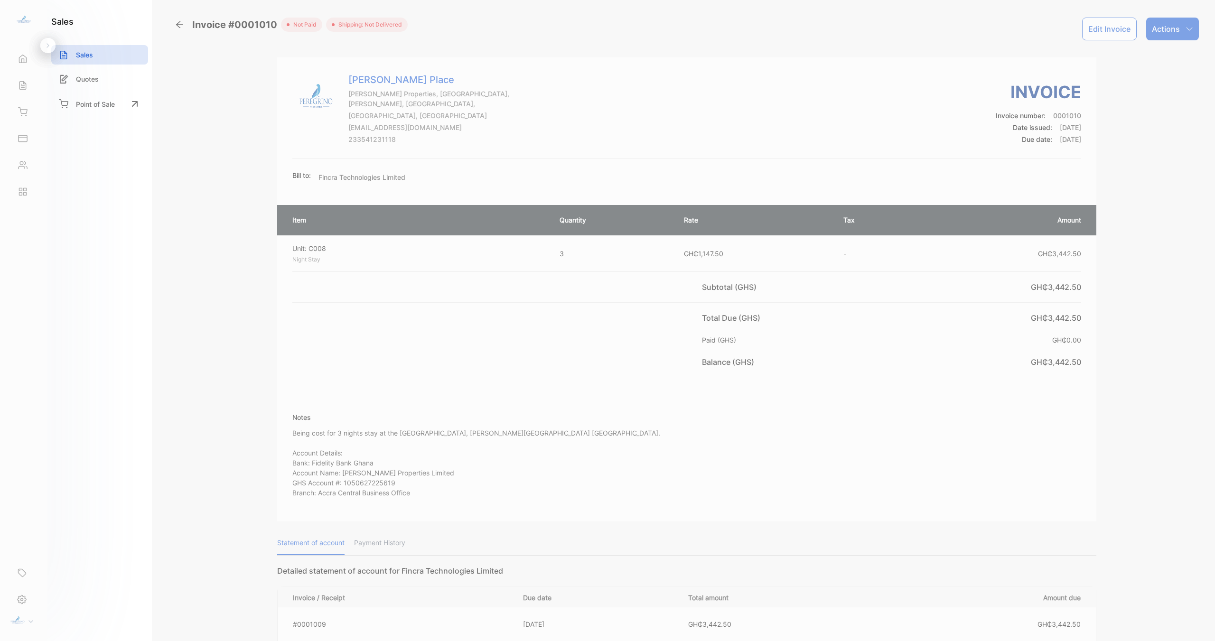 The height and width of the screenshot is (641, 1215). Describe the element at coordinates (1021, 115) in the screenshot. I see `span: Invoice number:` at that location.